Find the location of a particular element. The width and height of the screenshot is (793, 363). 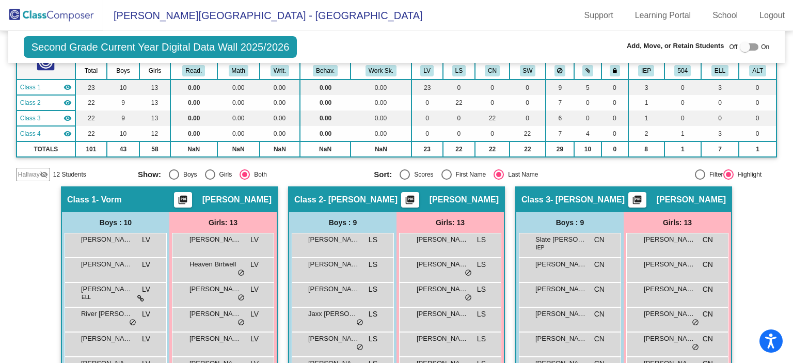

button: Read. is located at coordinates (194, 71).